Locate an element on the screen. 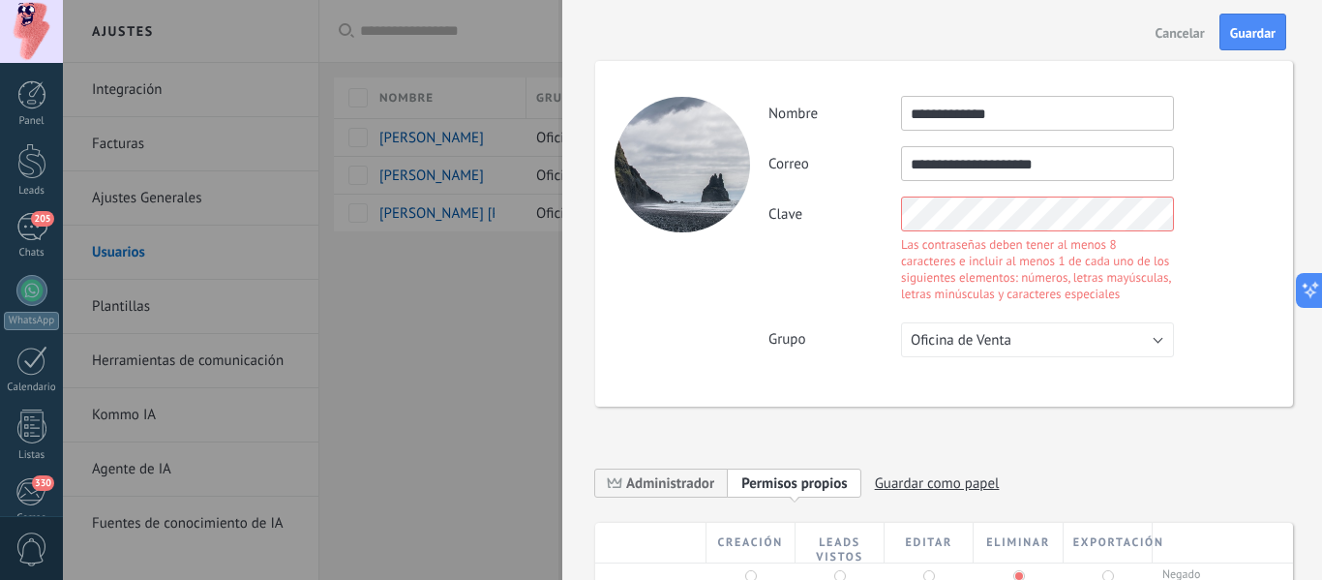 The image size is (1322, 580). label: Correo is located at coordinates (834, 164).